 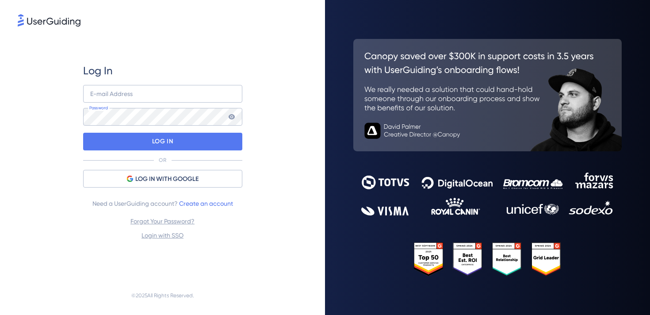 What do you see at coordinates (488, 95) in the screenshot?
I see `img: 26c0aa7c25a843aed4baddd2b5e0fa68.svg` at bounding box center [488, 95].